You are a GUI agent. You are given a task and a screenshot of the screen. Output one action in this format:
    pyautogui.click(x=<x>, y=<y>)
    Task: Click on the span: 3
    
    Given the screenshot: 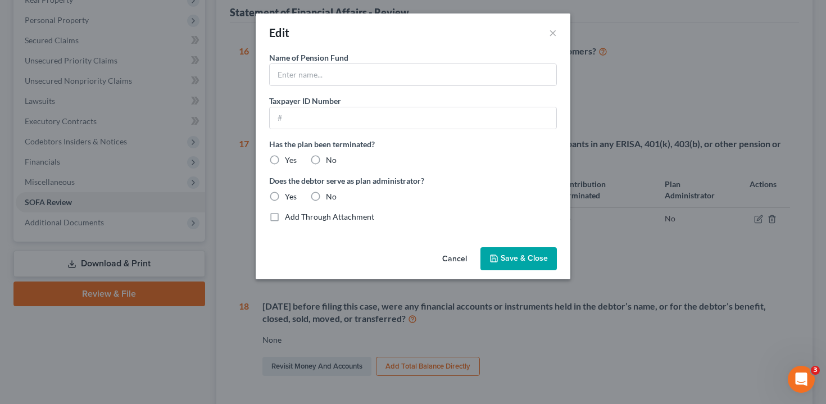 What is the action you would take?
    pyautogui.click(x=815, y=370)
    